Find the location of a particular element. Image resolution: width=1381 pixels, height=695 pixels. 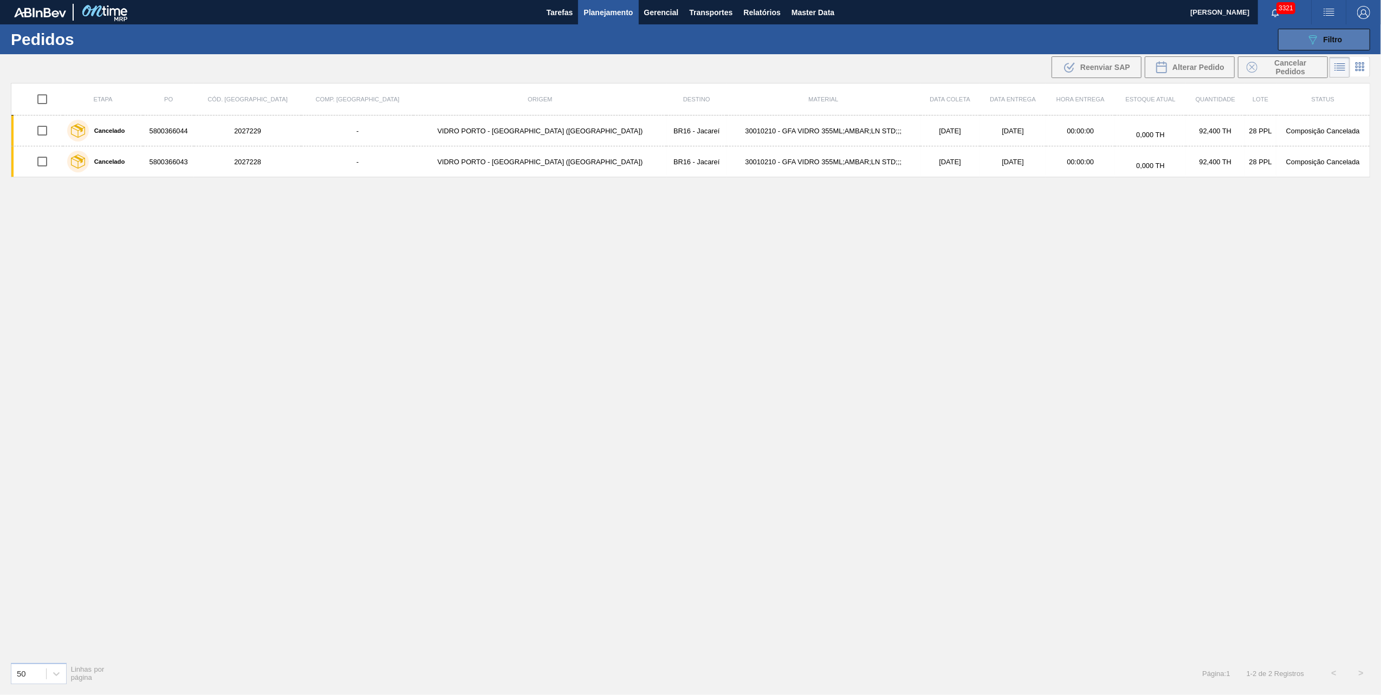

button: Alterar Pedido is located at coordinates (1190, 67).